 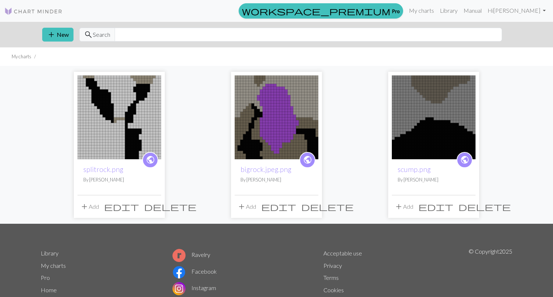 I want to click on a: Facebook, so click(x=195, y=271).